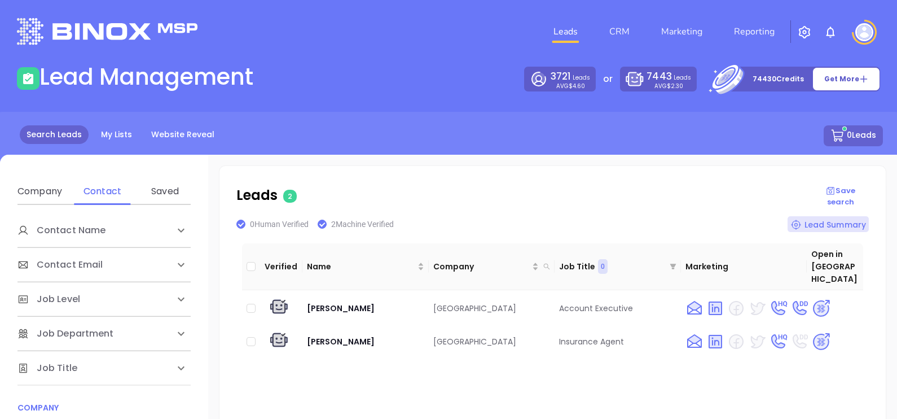 The width and height of the screenshot is (897, 419). What do you see at coordinates (65, 334) in the screenshot?
I see `span: Job Department` at bounding box center [65, 334].